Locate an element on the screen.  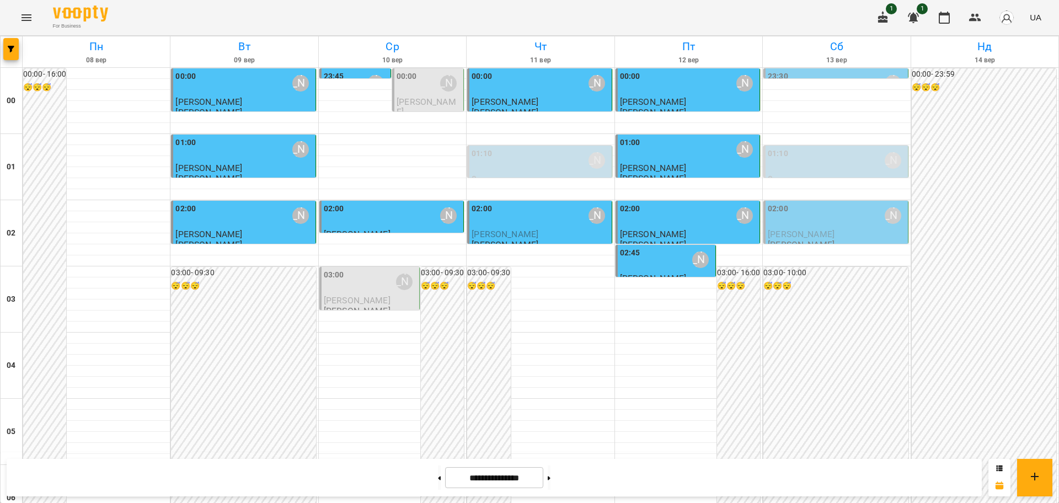
img: avatar_s.png is located at coordinates (1006, 18).